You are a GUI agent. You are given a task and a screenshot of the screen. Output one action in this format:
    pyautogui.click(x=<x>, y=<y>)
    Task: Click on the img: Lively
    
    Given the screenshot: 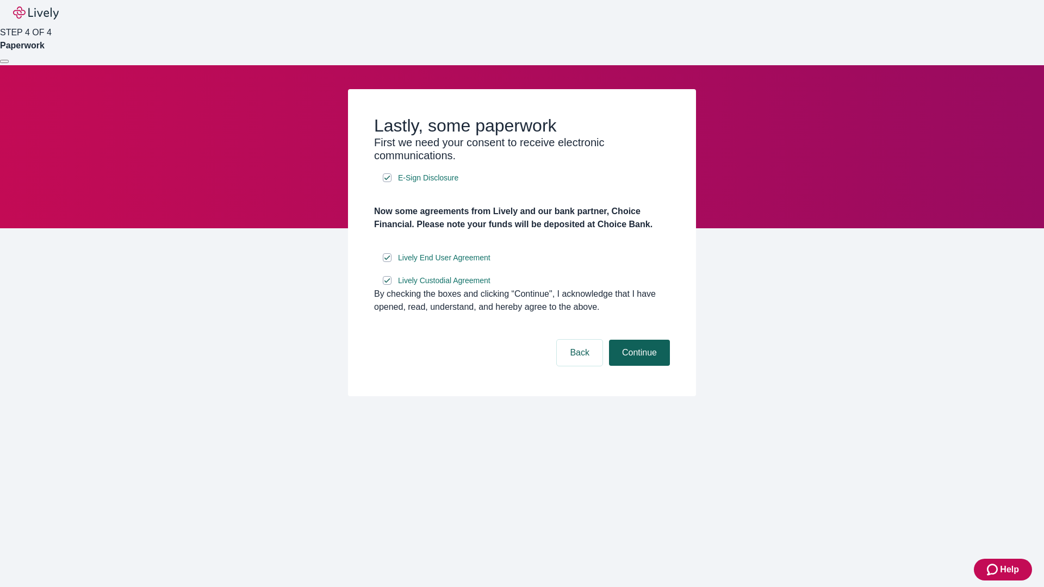 What is the action you would take?
    pyautogui.click(x=36, y=13)
    